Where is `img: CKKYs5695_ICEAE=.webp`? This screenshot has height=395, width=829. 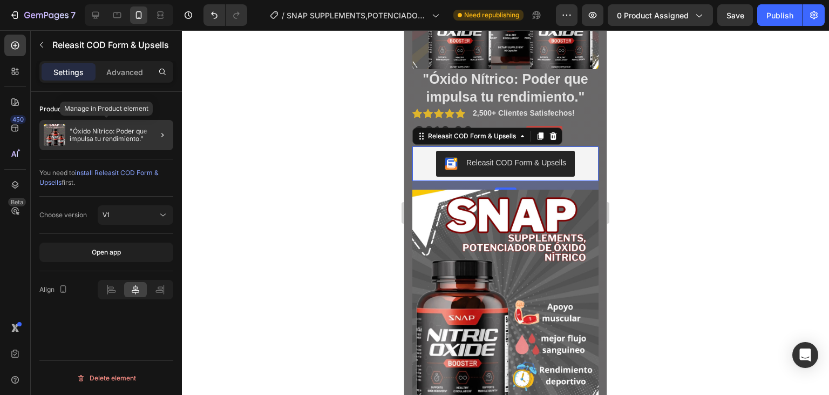
img: CKKYs5695_ICEAE=.webp is located at coordinates (47, 133).